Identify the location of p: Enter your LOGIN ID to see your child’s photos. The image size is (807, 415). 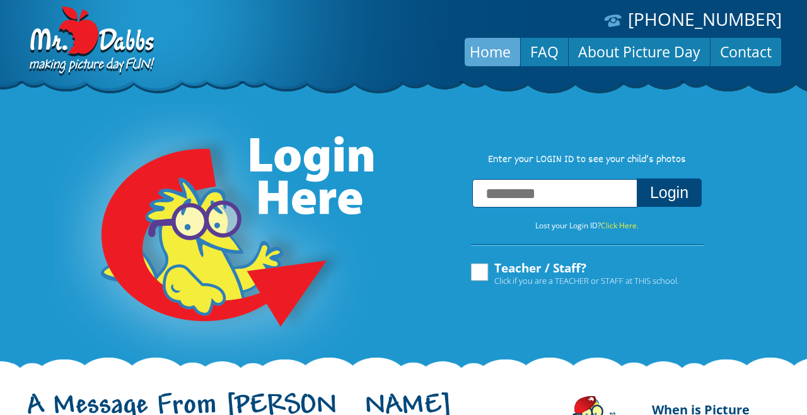
(587, 160).